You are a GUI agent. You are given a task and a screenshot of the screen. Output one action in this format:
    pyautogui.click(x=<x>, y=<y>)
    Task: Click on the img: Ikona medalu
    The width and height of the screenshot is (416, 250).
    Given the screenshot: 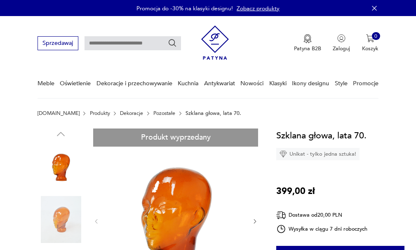 What is the action you would take?
    pyautogui.click(x=308, y=39)
    